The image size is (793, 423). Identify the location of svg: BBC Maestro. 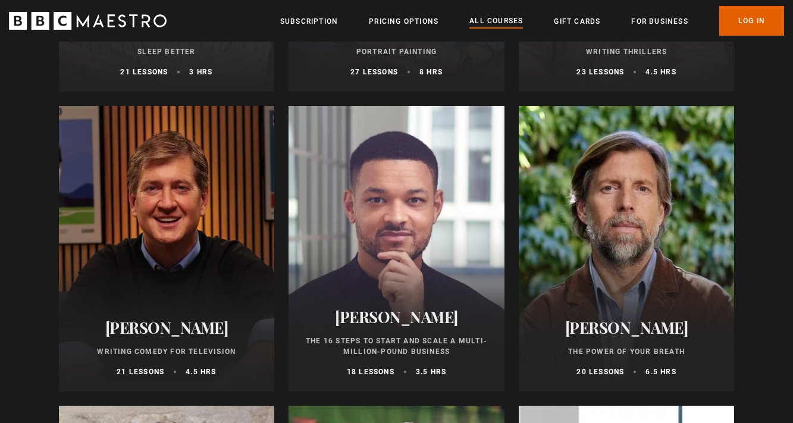
(87, 21).